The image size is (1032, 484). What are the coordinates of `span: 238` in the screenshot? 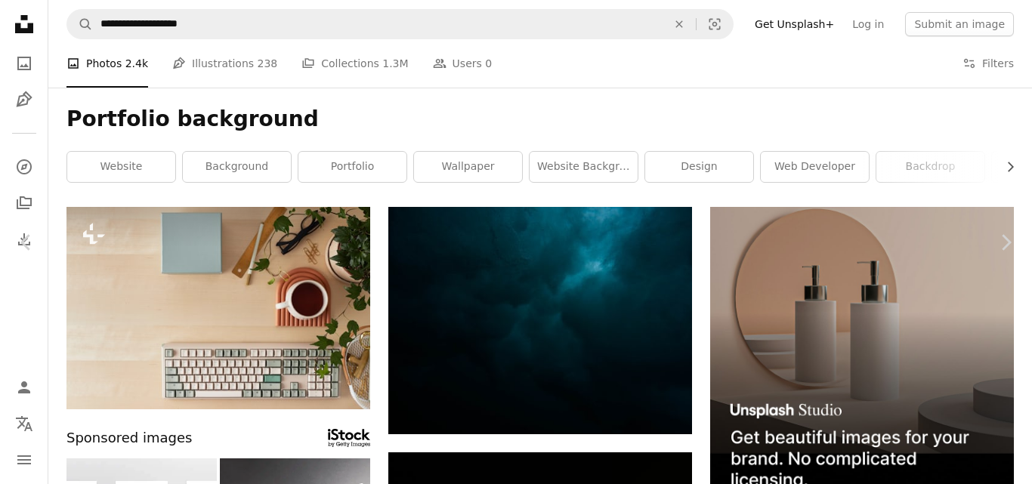 It's located at (267, 63).